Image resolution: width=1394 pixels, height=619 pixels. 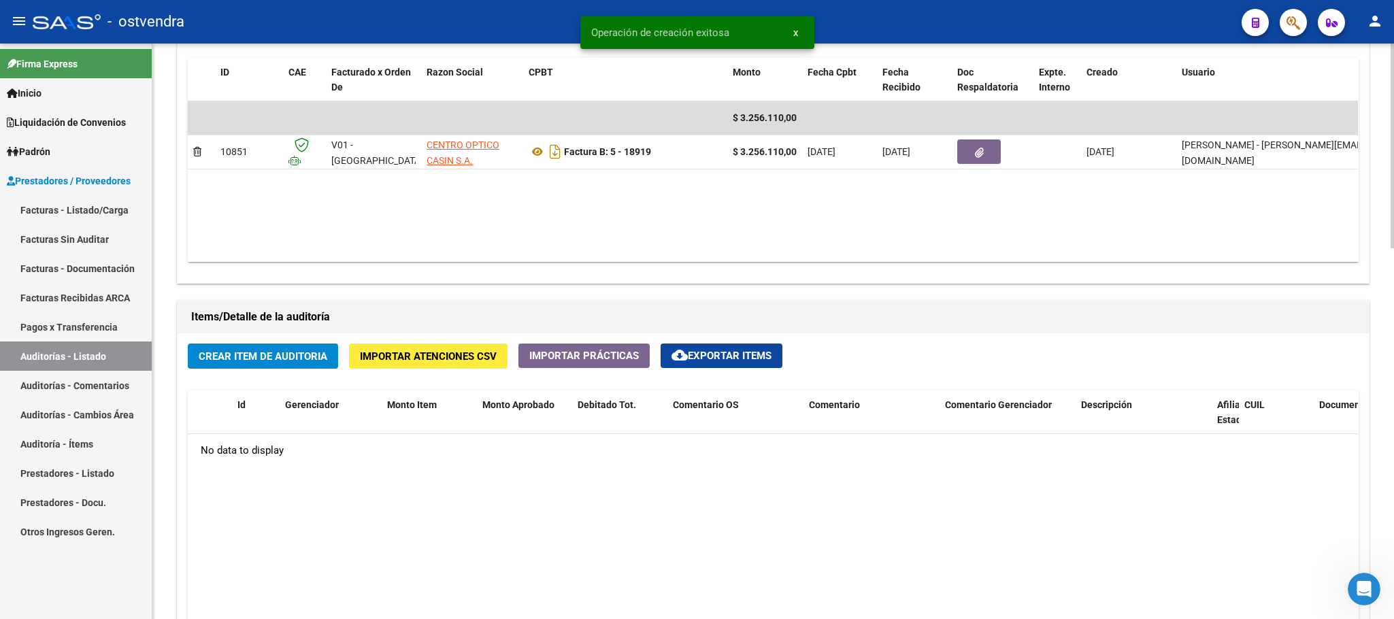 What do you see at coordinates (463, 152) in the screenshot?
I see `span: CENTRO OPTICO CASIN S.A.` at bounding box center [463, 152].